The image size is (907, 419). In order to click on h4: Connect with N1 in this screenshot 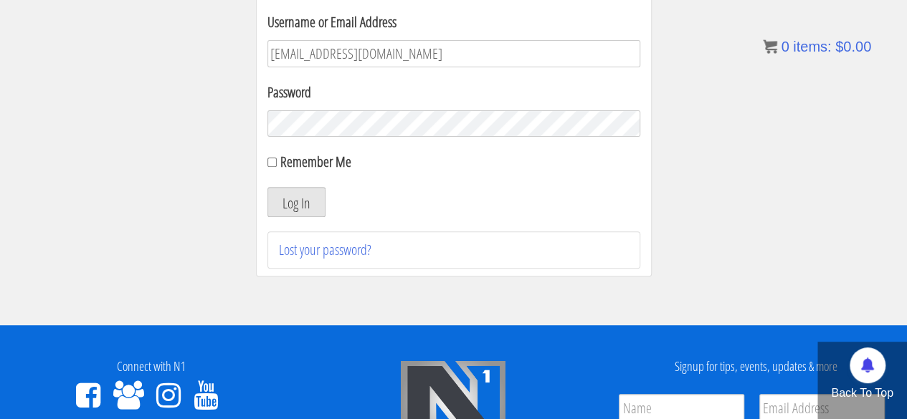, I will do `click(151, 367)`.